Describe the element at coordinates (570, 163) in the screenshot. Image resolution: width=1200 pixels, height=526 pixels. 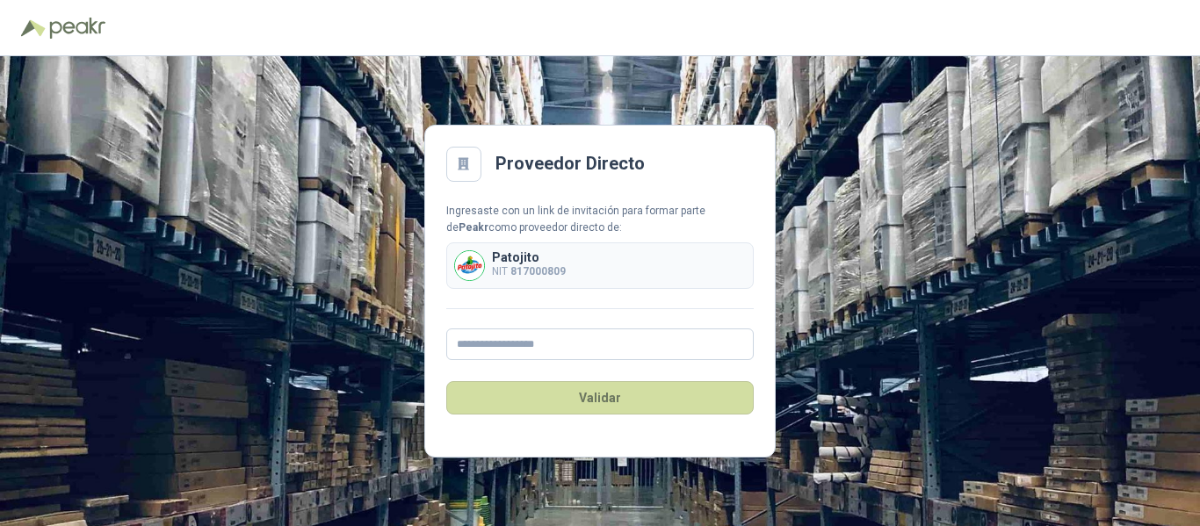
I see `h2: Proveedor Directo` at that location.